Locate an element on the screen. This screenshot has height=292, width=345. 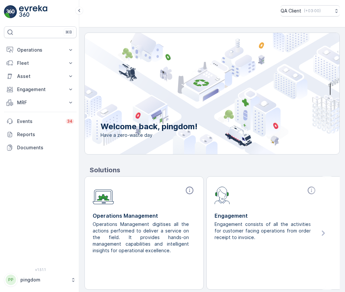
button: Operations is located at coordinates (40, 50).